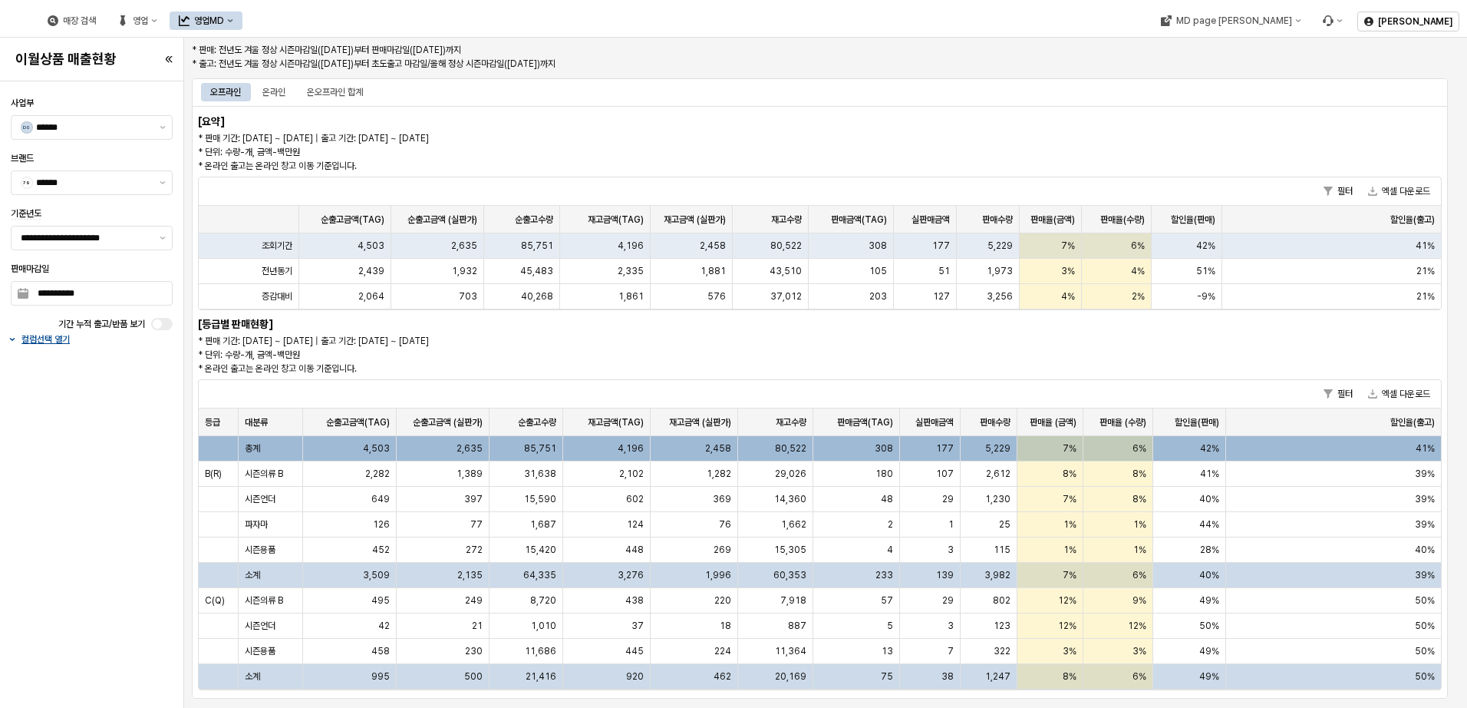 The width and height of the screenshot is (1467, 708). Describe the element at coordinates (1000, 296) in the screenshot. I see `span: 3,256` at that location.